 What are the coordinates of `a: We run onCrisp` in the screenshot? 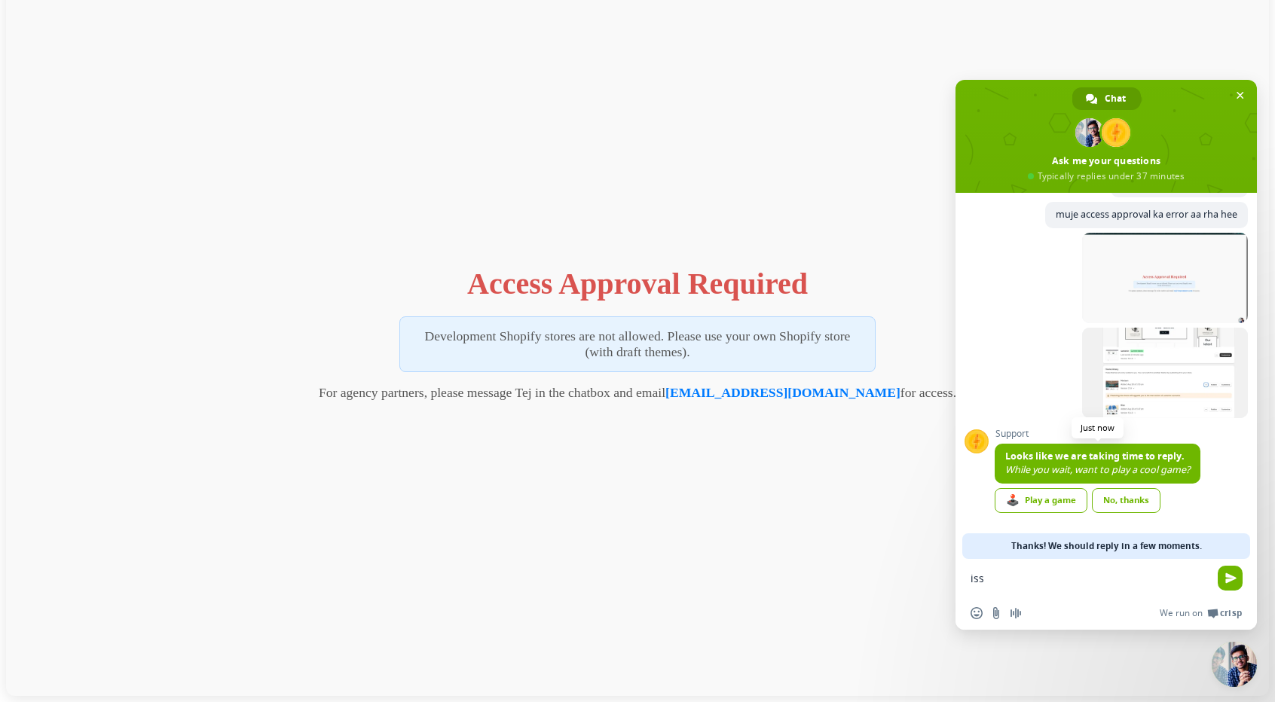 It's located at (1200, 613).